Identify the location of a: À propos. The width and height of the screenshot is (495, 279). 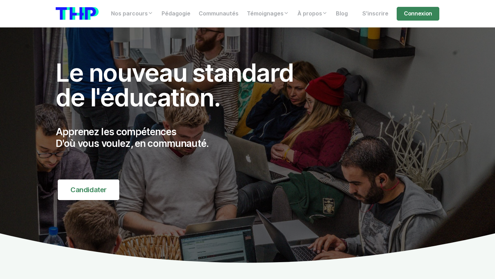
(312, 14).